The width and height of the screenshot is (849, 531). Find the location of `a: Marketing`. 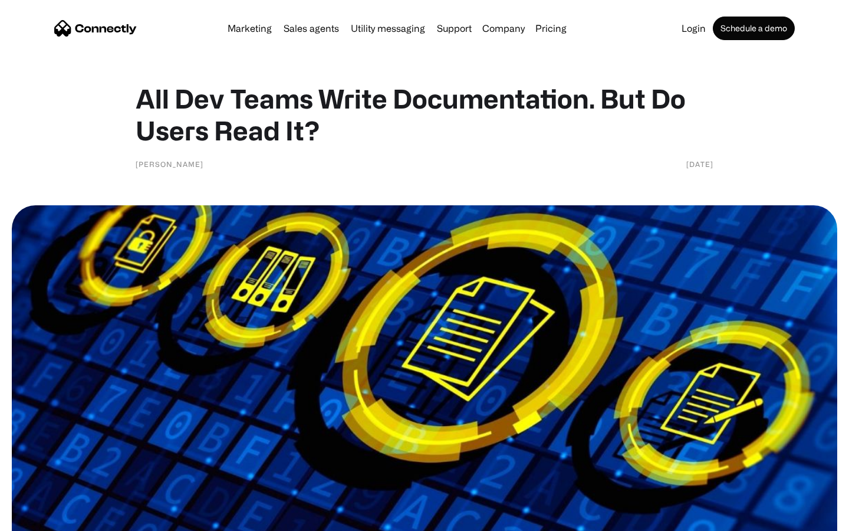

a: Marketing is located at coordinates (249, 28).